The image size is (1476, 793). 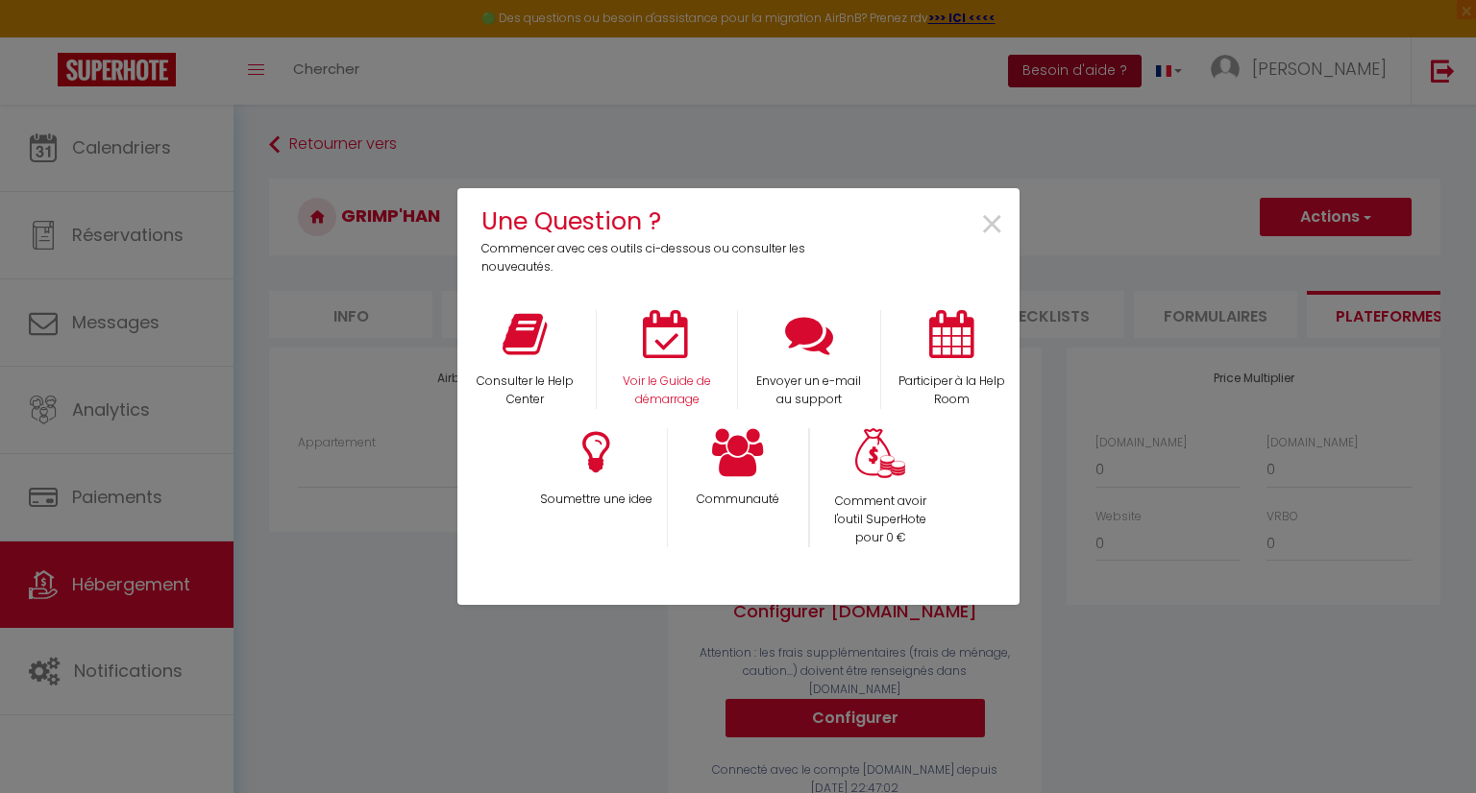 I want to click on button: Close, so click(x=991, y=225).